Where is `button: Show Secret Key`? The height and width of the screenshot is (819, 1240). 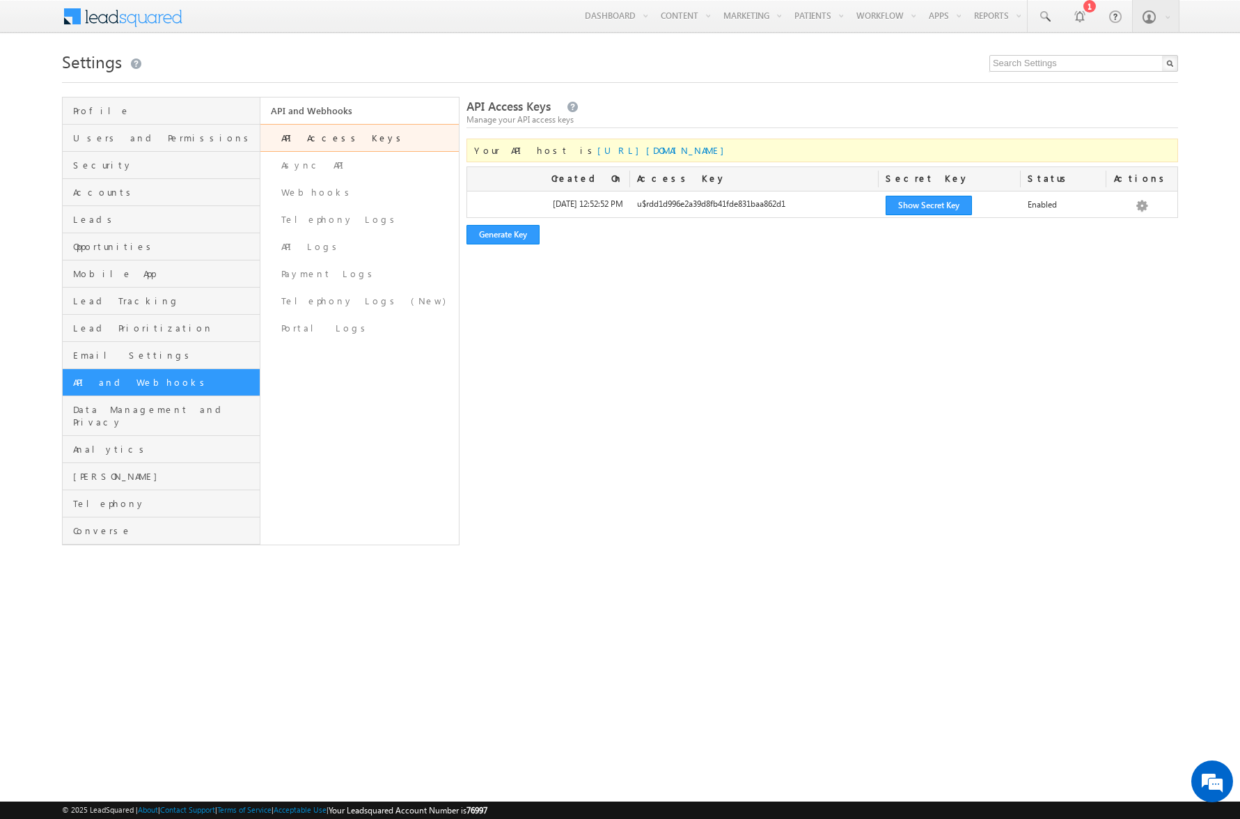 button: Show Secret Key is located at coordinates (929, 205).